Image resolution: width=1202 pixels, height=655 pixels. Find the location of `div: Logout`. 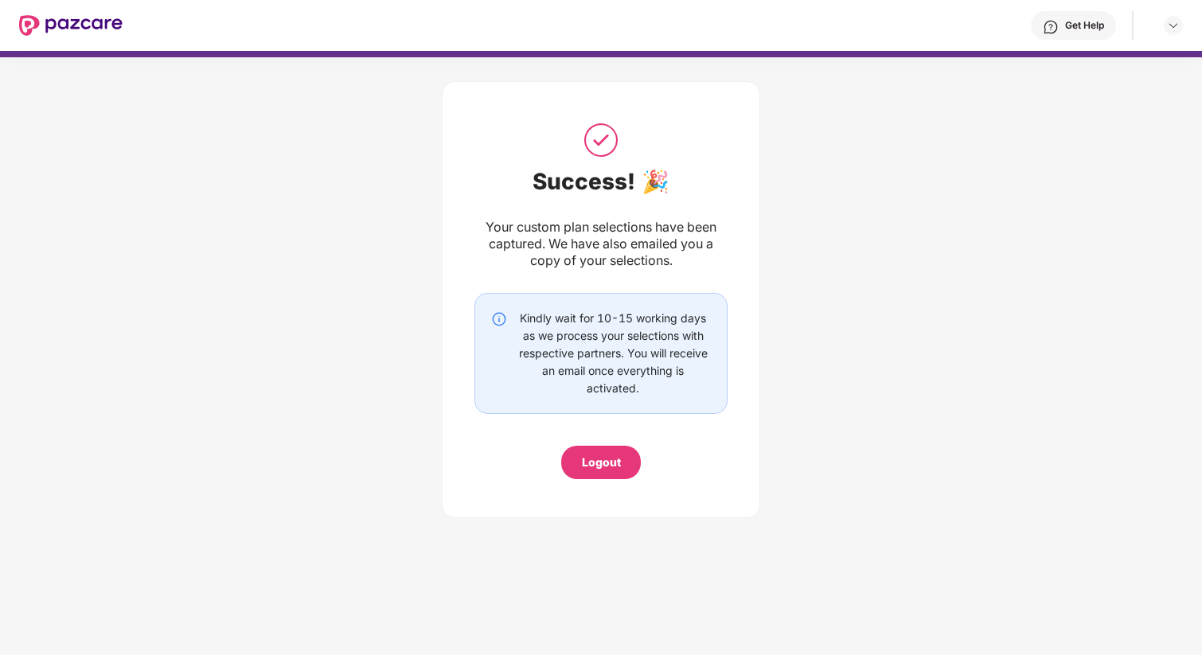

div: Logout is located at coordinates (601, 463).